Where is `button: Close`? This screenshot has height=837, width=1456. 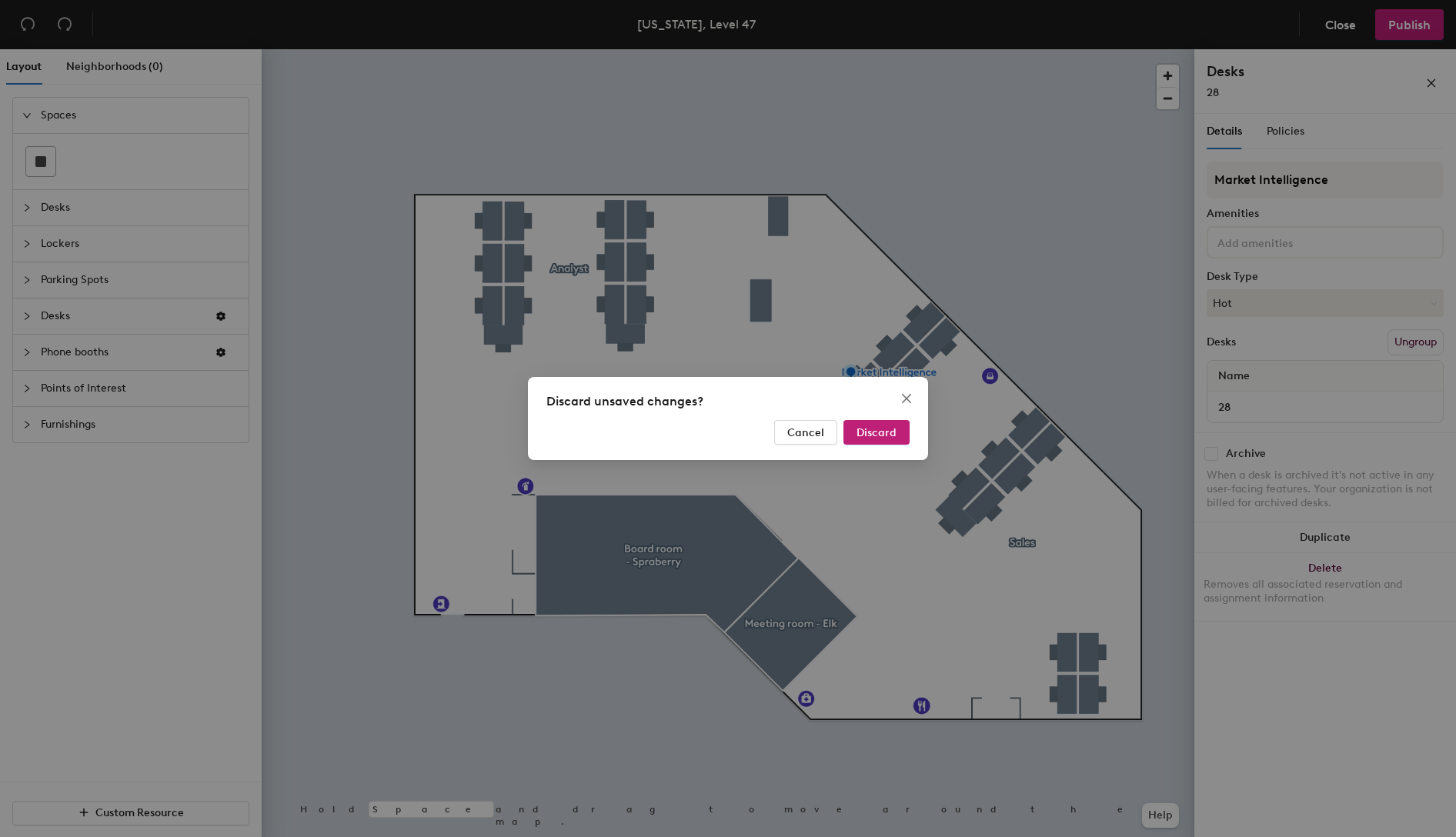
button: Close is located at coordinates (906, 399).